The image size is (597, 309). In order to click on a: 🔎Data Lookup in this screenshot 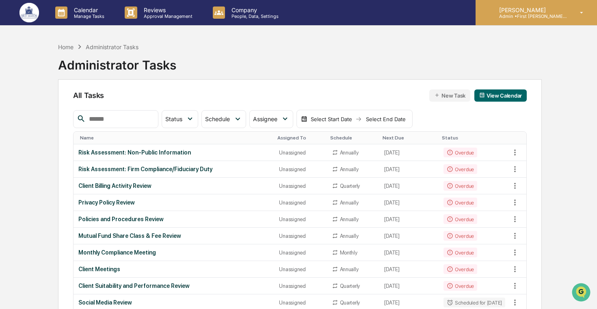, I will do `click(30, 186)`.